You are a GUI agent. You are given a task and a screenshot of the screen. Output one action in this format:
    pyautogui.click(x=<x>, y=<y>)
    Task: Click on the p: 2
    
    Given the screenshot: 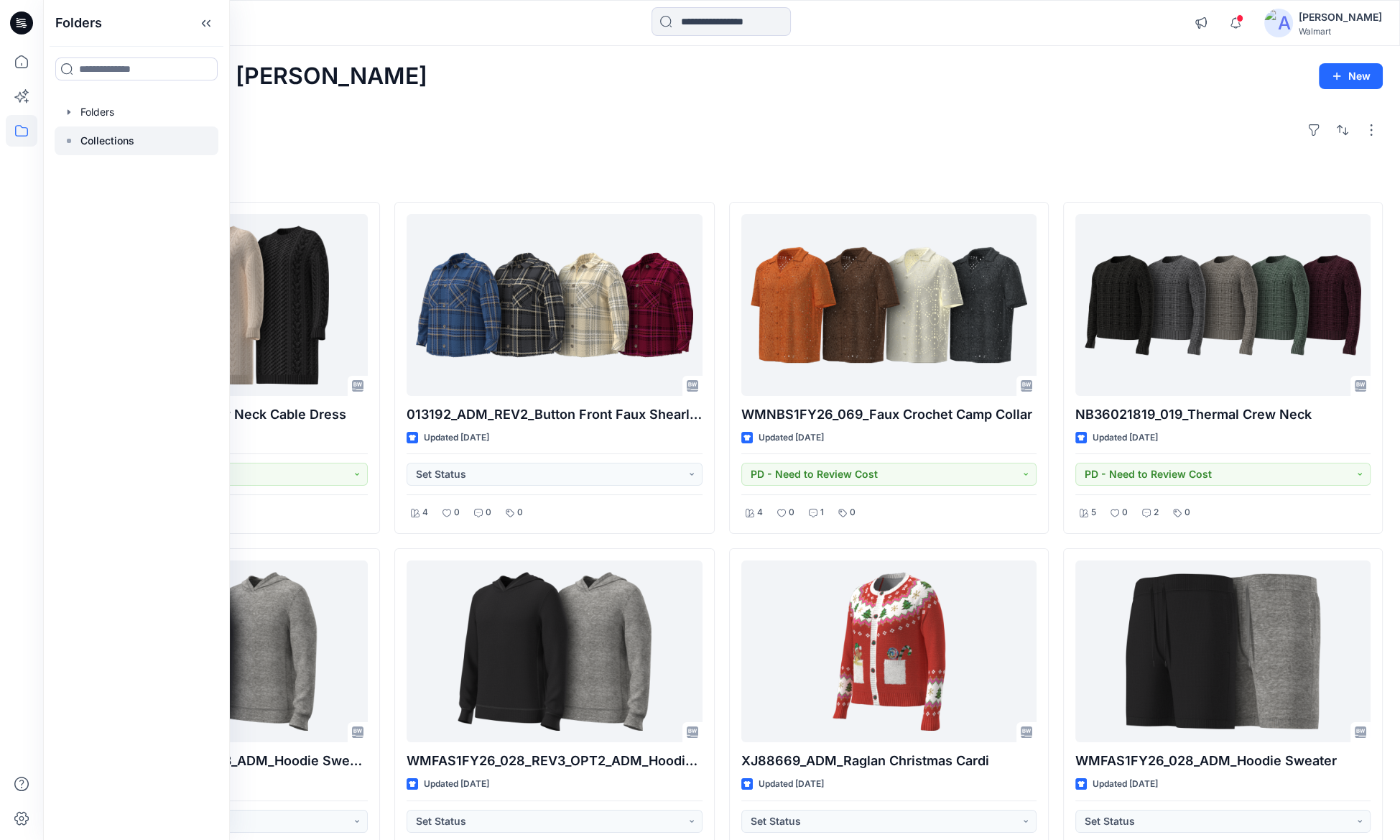 What is the action you would take?
    pyautogui.click(x=1156, y=512)
    